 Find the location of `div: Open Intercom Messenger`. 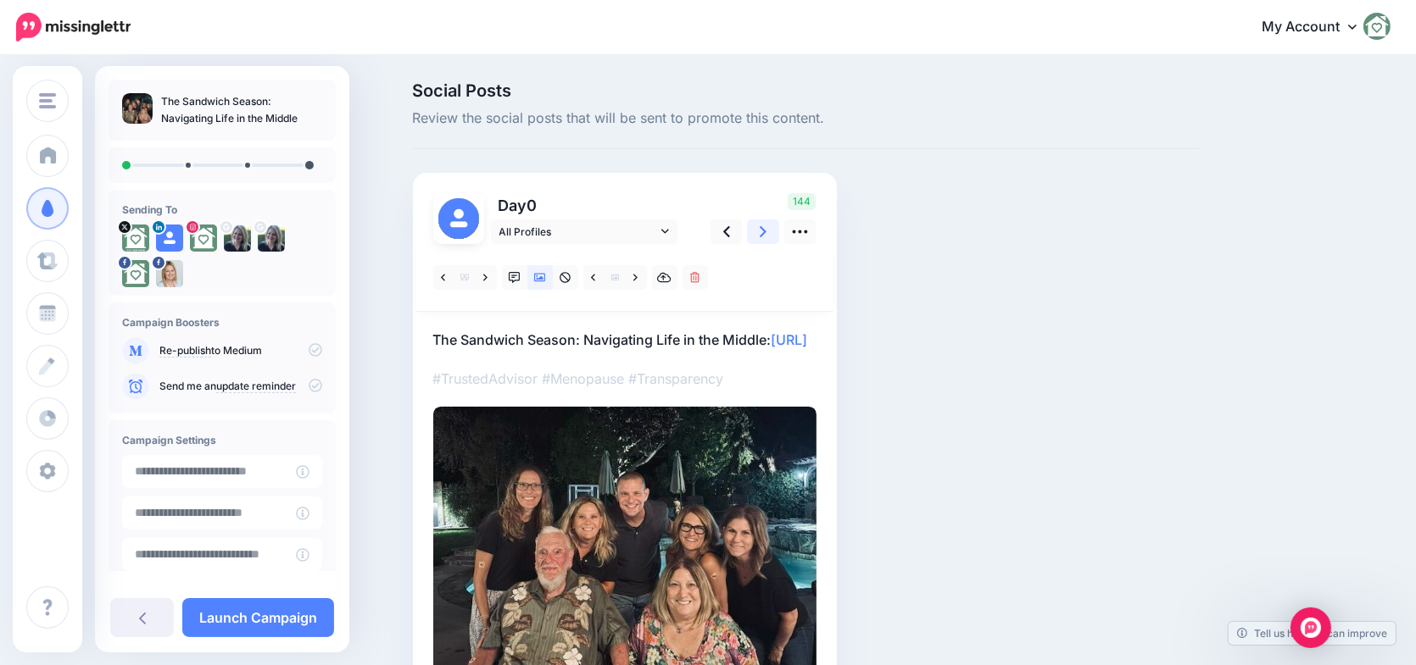

div: Open Intercom Messenger is located at coordinates (1311, 628).